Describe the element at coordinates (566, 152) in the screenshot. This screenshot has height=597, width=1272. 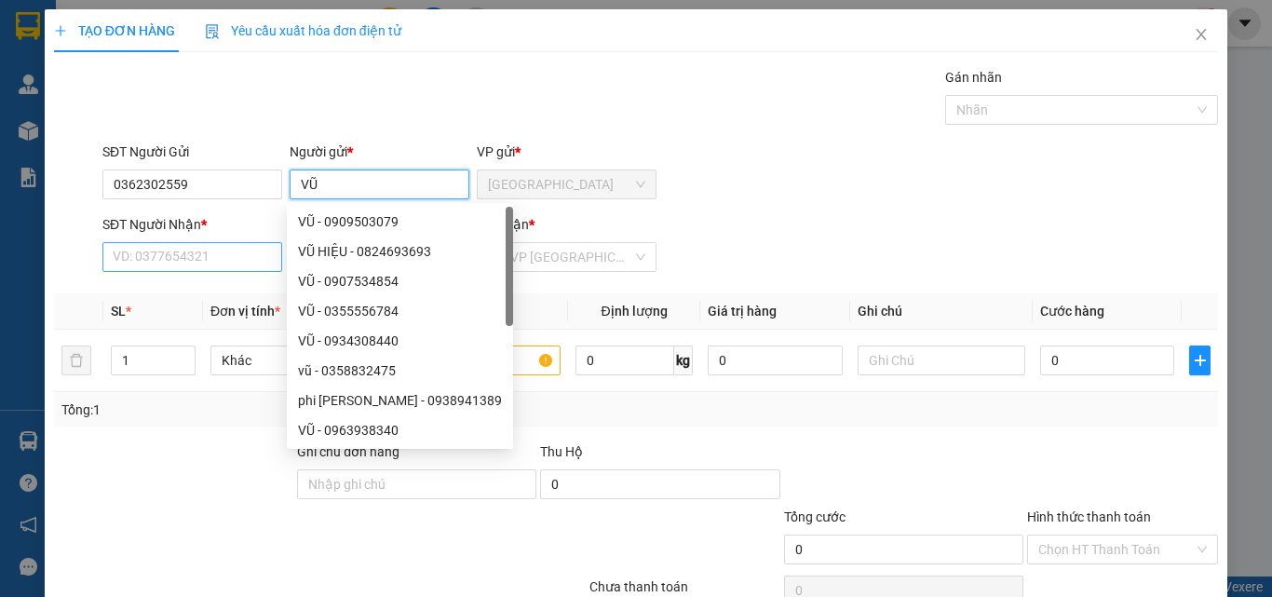
I see `div: VP gửi` at that location.